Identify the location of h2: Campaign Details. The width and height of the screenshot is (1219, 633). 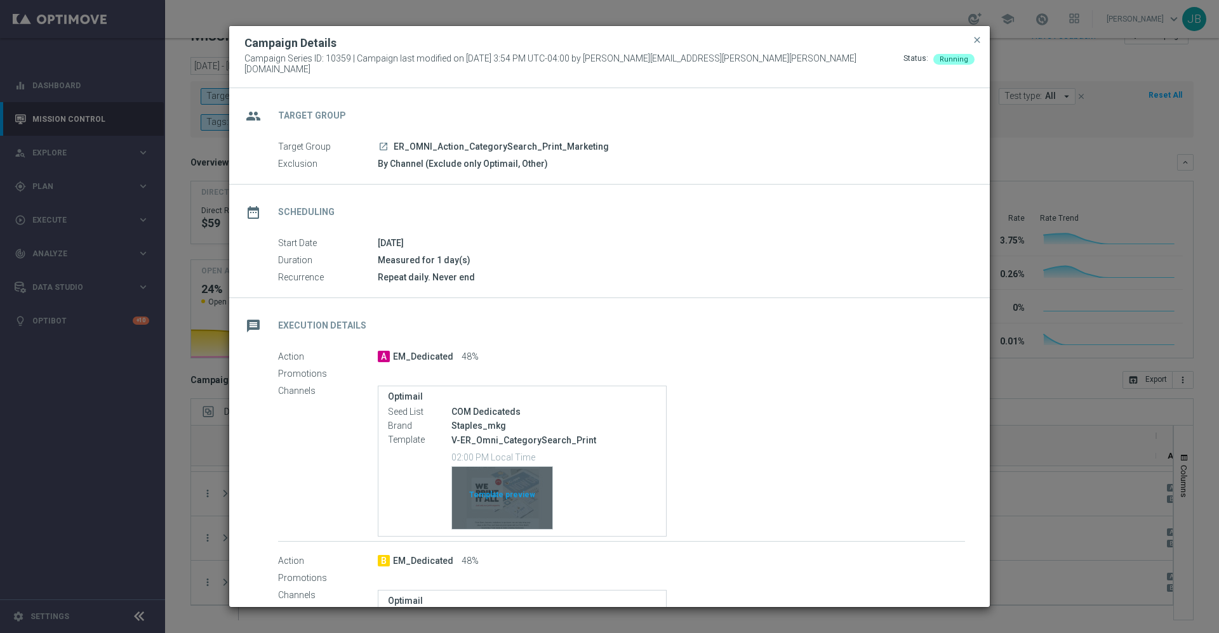
(290, 43).